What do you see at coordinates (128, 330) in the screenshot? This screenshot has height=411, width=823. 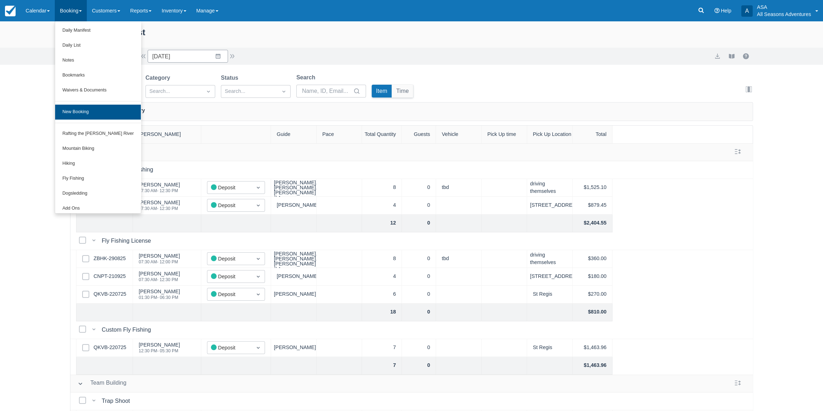 I see `div: Custom Fly Fishing` at bounding box center [128, 330].